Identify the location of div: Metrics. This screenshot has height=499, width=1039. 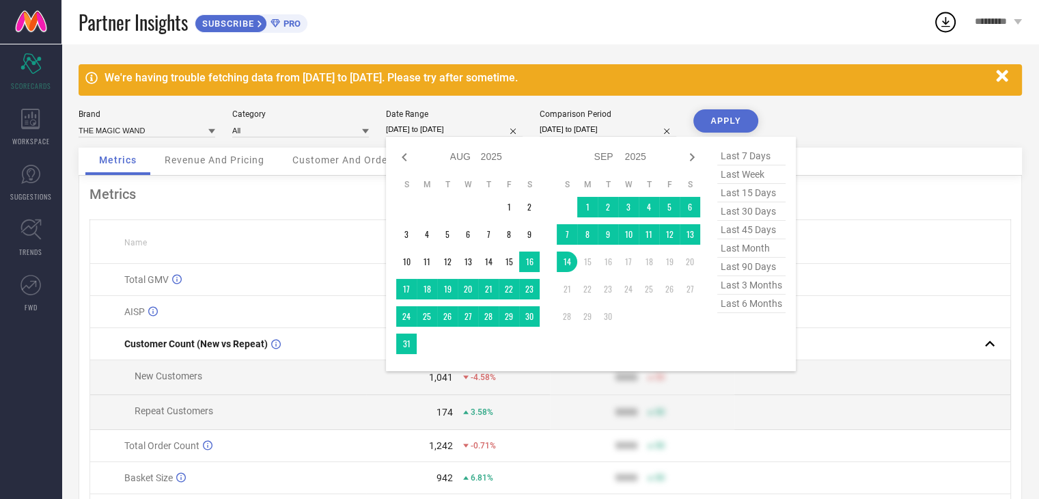
(550, 194).